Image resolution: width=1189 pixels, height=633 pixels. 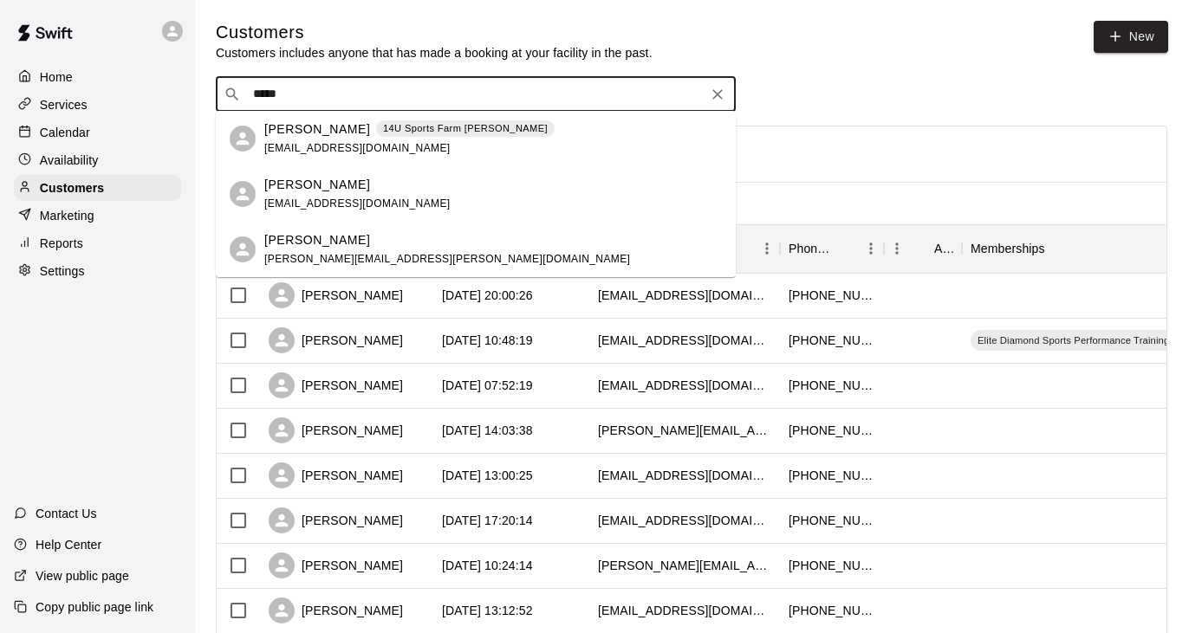 What do you see at coordinates (97, 77) in the screenshot?
I see `div: Home` at bounding box center [97, 77].